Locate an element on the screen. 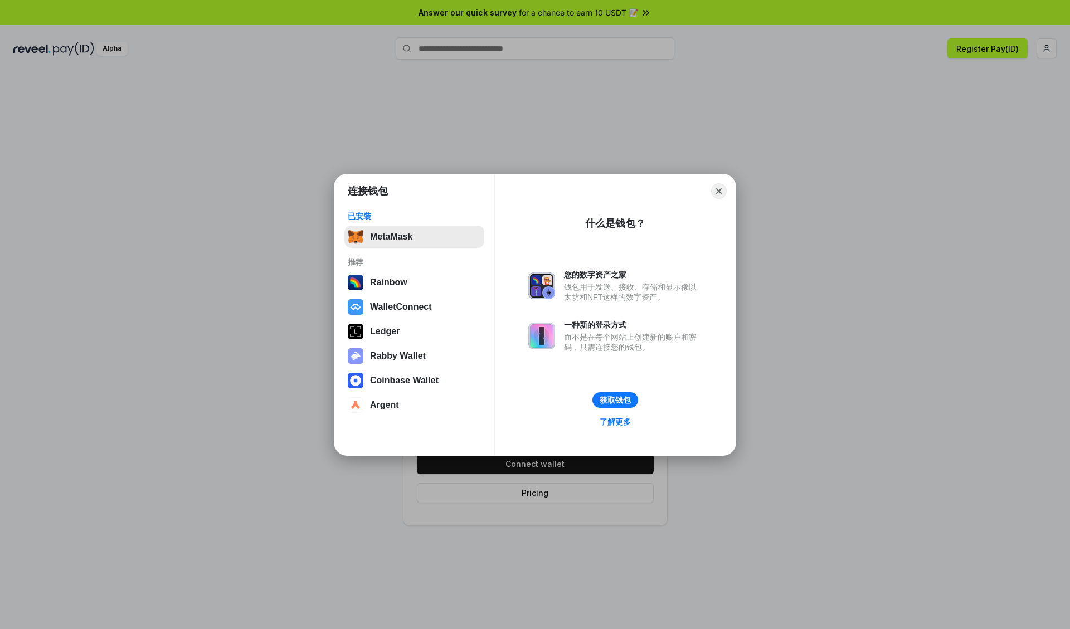 This screenshot has width=1070, height=629. div: 已安装 is located at coordinates (414, 216).